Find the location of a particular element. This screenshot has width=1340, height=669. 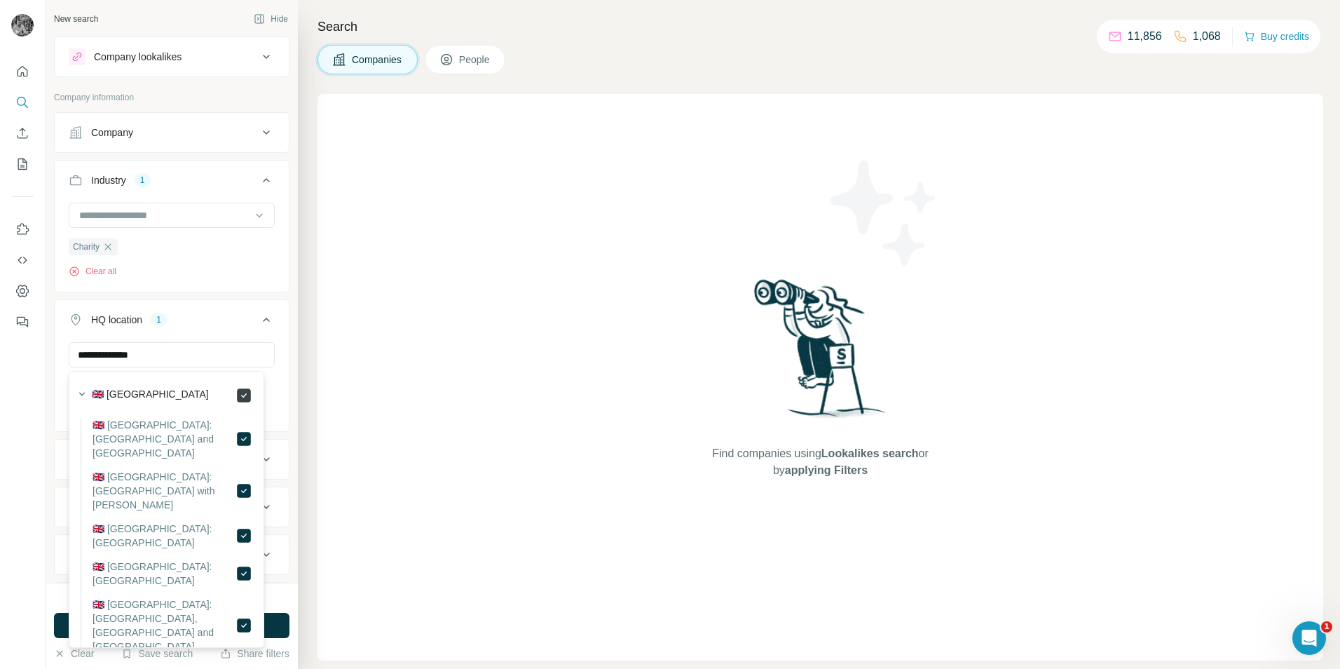

button: HQ location1 is located at coordinates (172, 322).